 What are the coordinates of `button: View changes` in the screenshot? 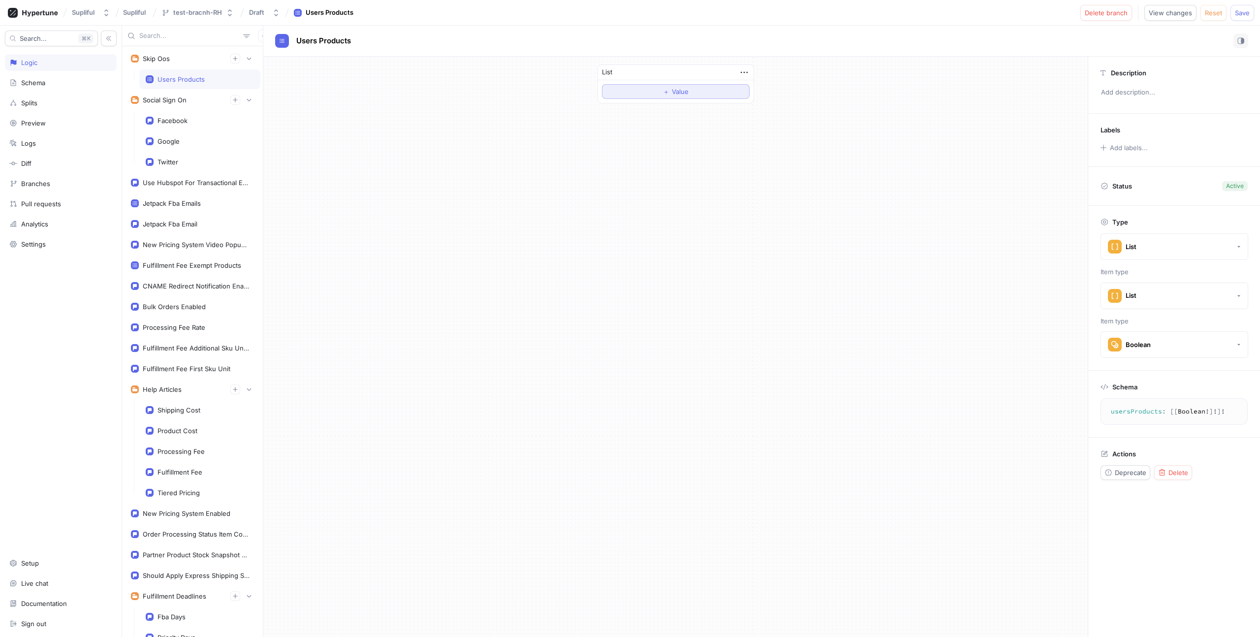 It's located at (1170, 13).